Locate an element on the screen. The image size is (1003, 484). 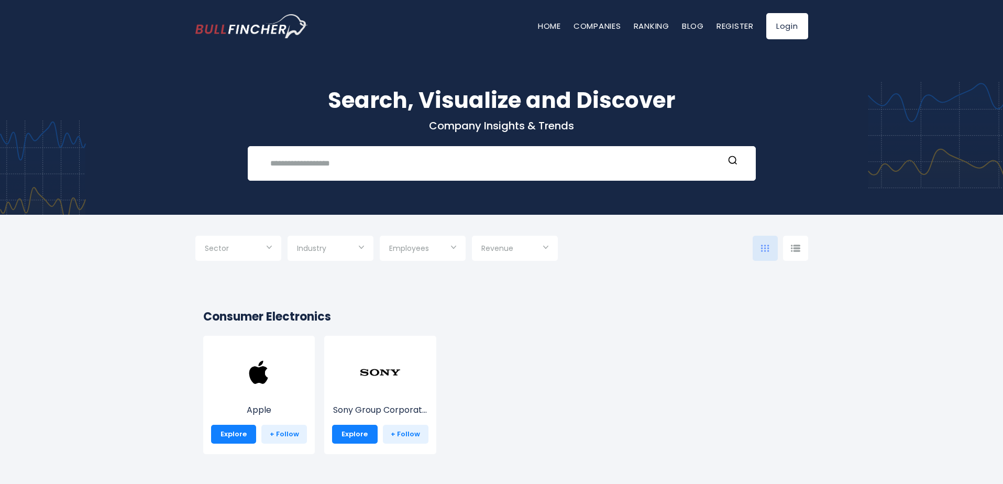
img: icon-comp-grid.svg is located at coordinates (765, 248).